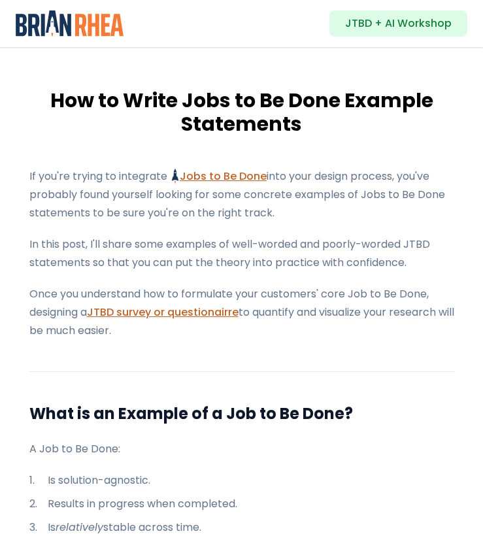  What do you see at coordinates (242, 413) in the screenshot?
I see `h2: What is an Example of a Job to Be Done?` at bounding box center [242, 413].